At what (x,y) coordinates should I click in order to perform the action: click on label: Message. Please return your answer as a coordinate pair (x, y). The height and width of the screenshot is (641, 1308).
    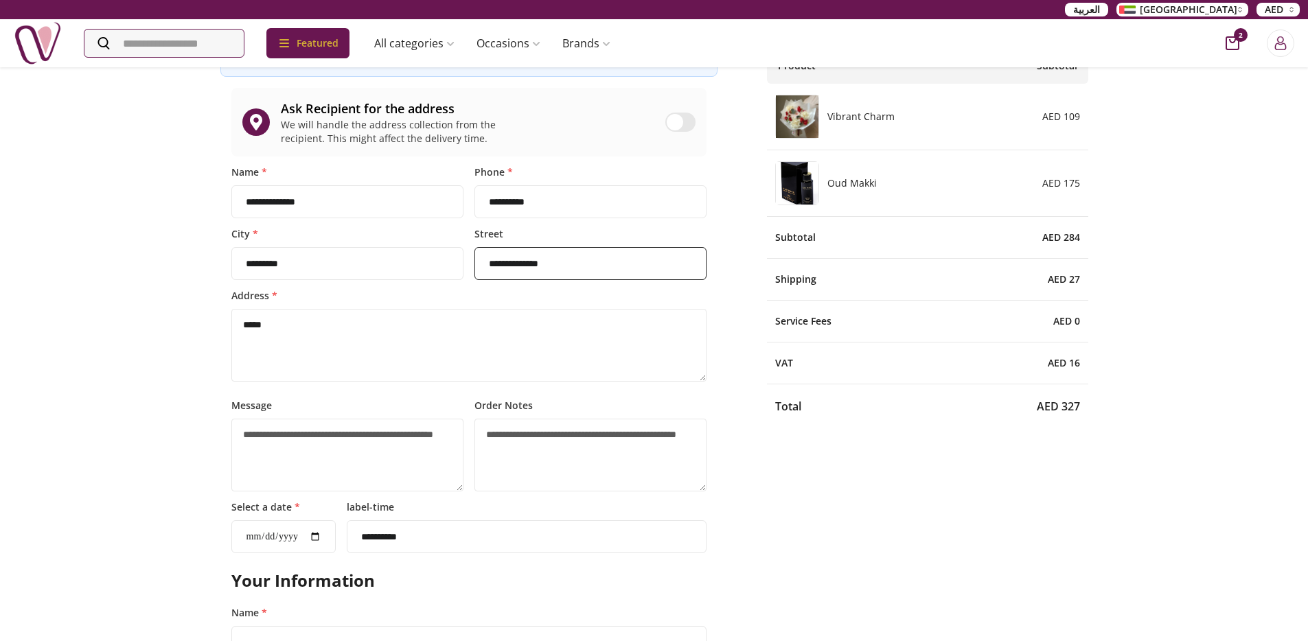
    Looking at the image, I should click on (347, 406).